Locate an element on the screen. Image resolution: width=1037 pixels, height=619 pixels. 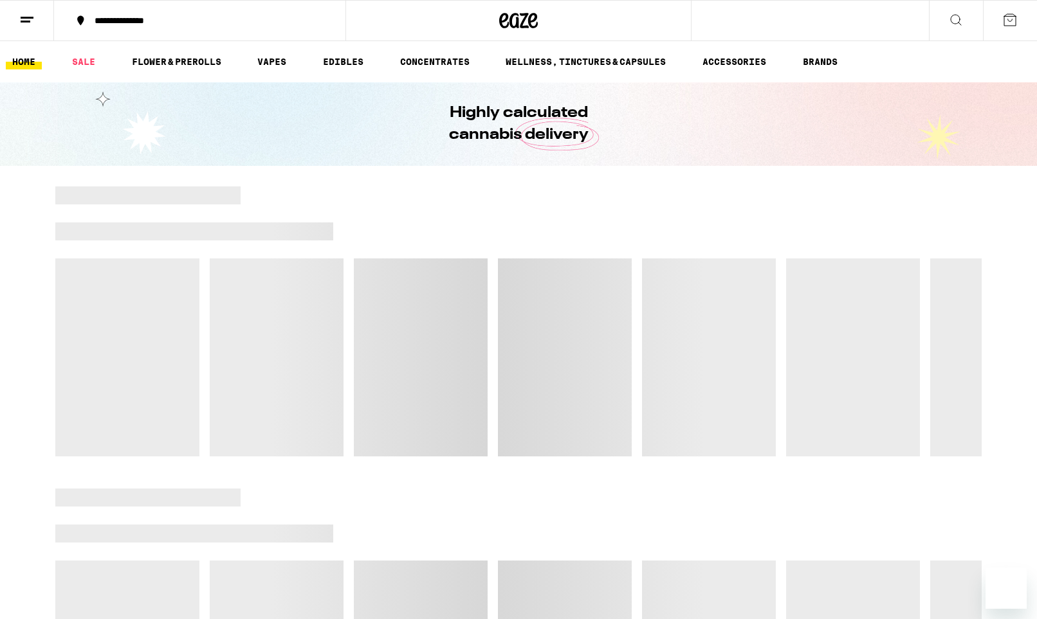
a: SALE is located at coordinates (84, 62).